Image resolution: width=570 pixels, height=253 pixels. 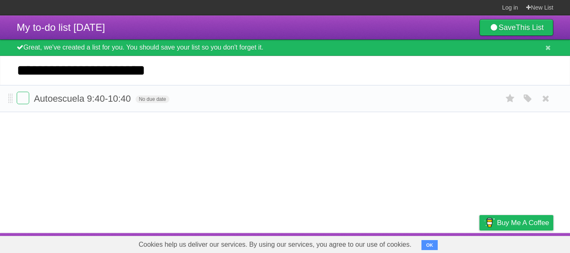 I want to click on img: Buy me a coffee, so click(x=489, y=223).